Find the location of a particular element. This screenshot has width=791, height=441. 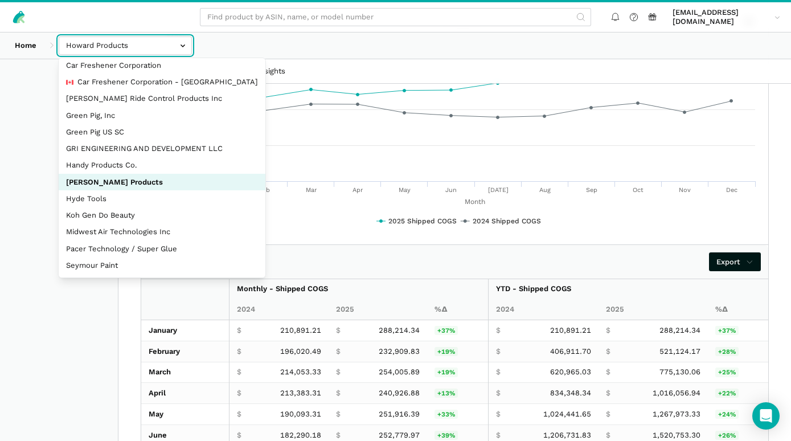

span: 521,124.17 is located at coordinates (680, 352).